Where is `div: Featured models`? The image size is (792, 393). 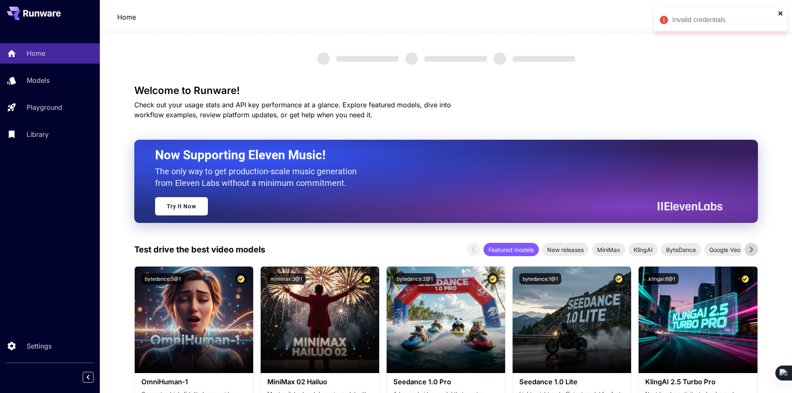
div: Featured models is located at coordinates (511, 249).